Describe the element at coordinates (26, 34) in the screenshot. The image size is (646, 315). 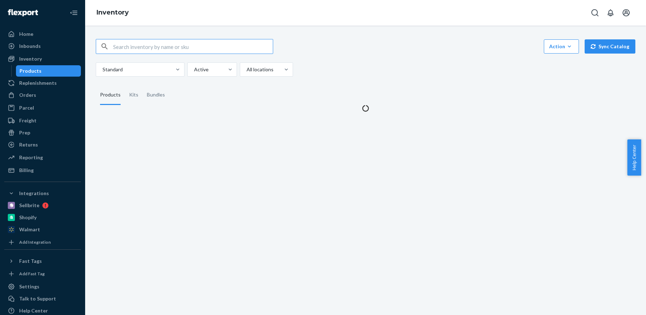
I see `div: Home` at that location.